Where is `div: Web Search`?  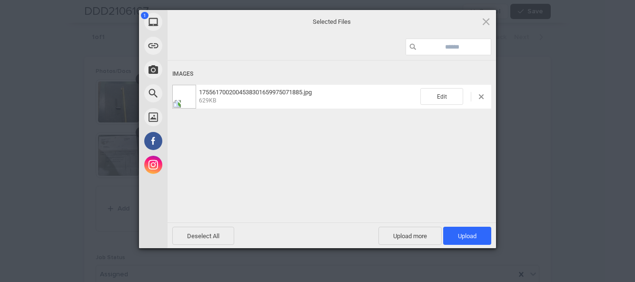
div: Web Search is located at coordinates (196, 93).